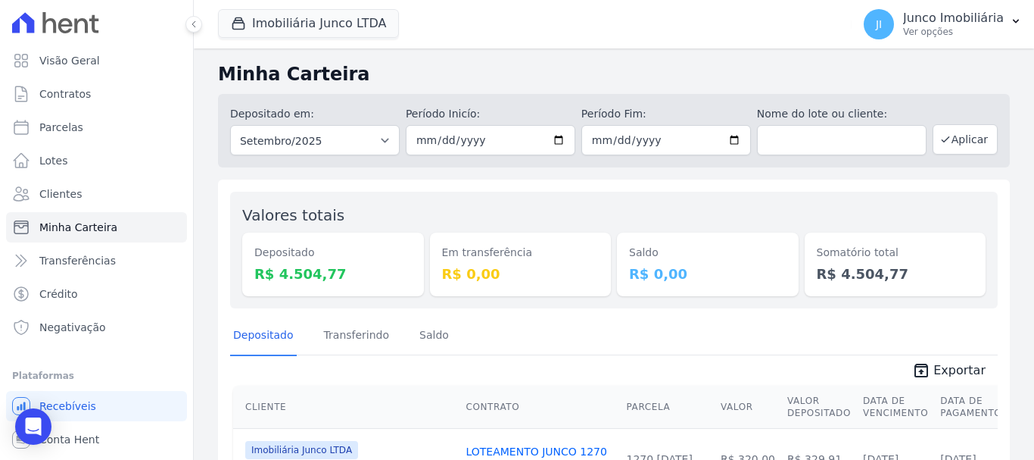 This screenshot has height=460, width=1034. What do you see at coordinates (301, 450) in the screenshot?
I see `span: Imobiliária Junco LTDA` at bounding box center [301, 450].